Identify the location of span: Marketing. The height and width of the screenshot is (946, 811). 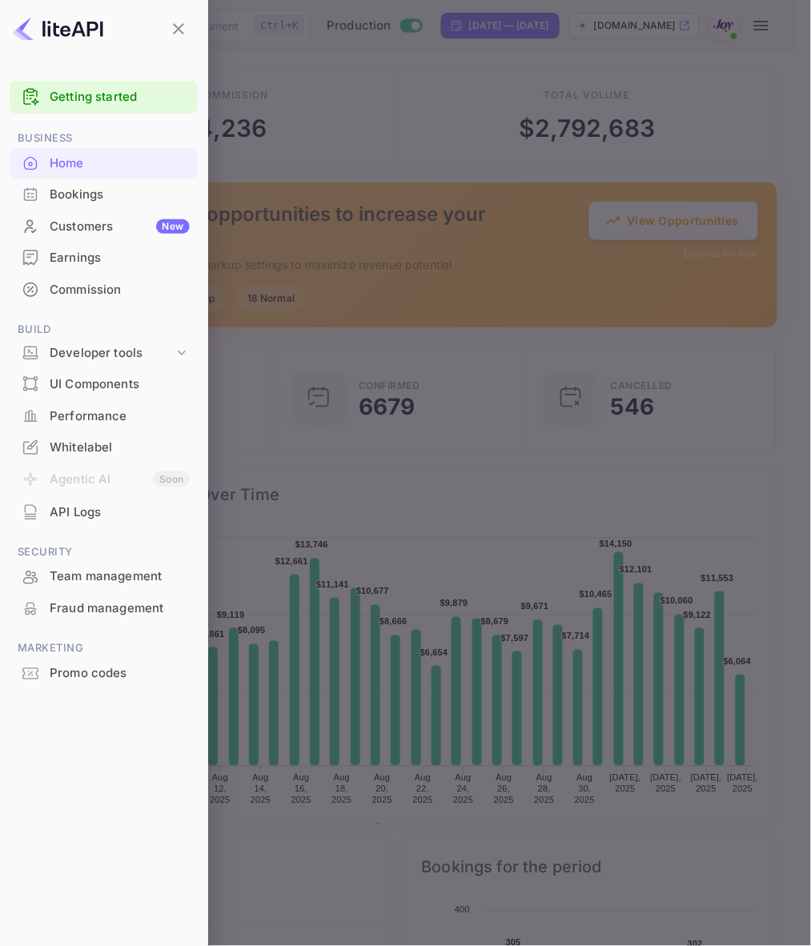
(103, 649).